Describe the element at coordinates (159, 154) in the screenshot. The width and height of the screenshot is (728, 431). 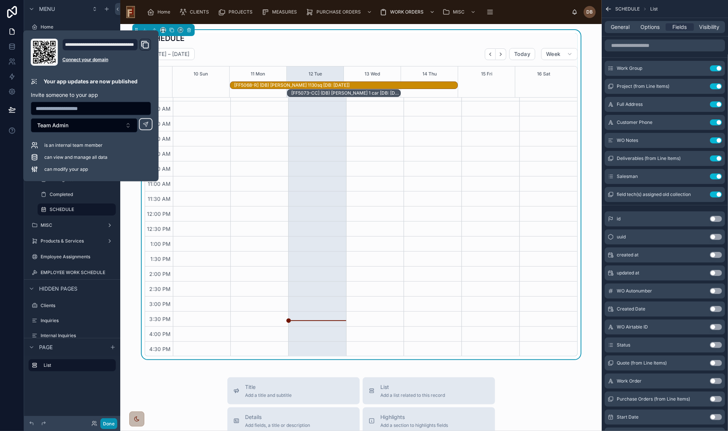
I see `span: 10:00 AM` at that location.